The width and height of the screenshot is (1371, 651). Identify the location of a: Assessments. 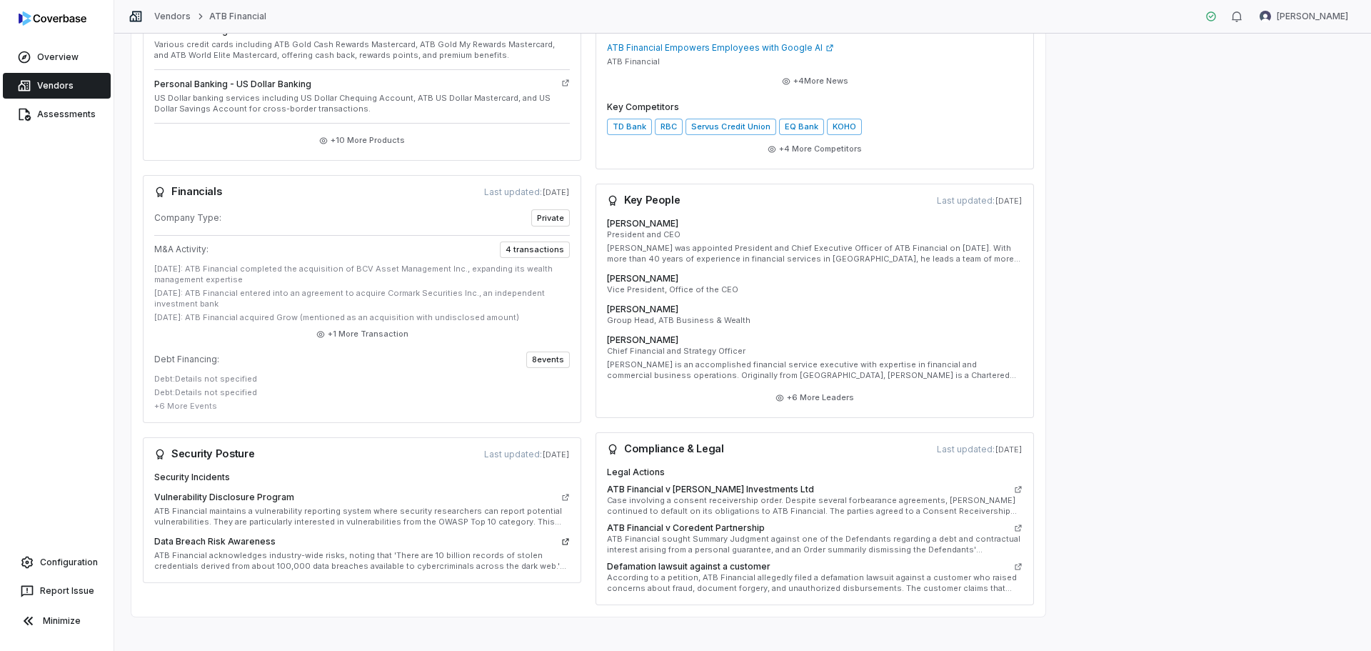
(56, 114).